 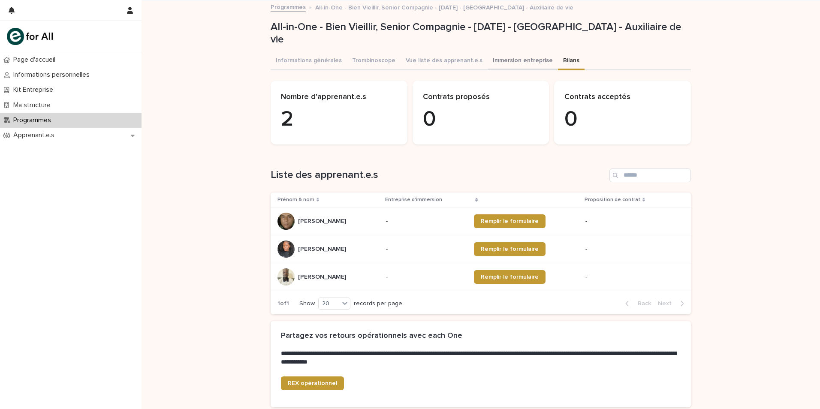 What do you see at coordinates (307, 304) in the screenshot?
I see `p: Show` at bounding box center [307, 304].